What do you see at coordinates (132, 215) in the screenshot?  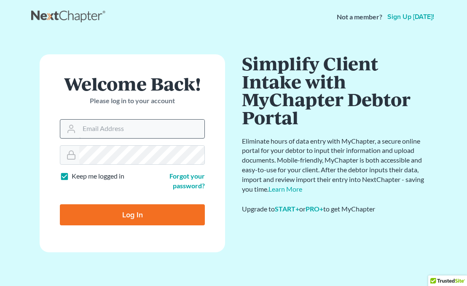 I see `input: Log In` at bounding box center [132, 215].